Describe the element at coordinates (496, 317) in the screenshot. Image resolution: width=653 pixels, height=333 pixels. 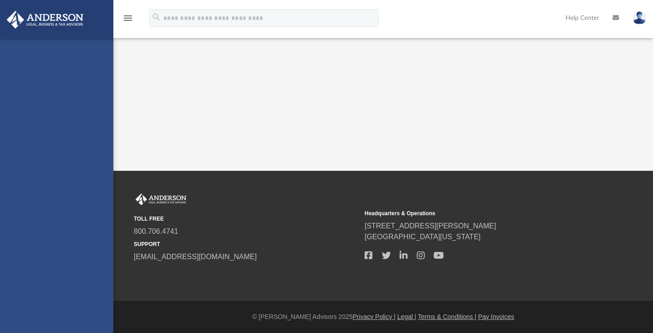
I see `a: Pay Invoices` at that location.